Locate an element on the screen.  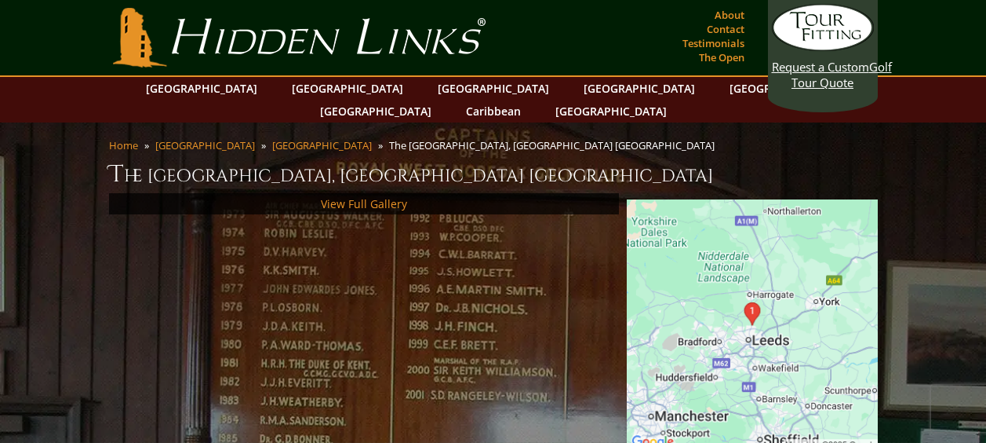
a: View Full Gallery is located at coordinates (364, 203).